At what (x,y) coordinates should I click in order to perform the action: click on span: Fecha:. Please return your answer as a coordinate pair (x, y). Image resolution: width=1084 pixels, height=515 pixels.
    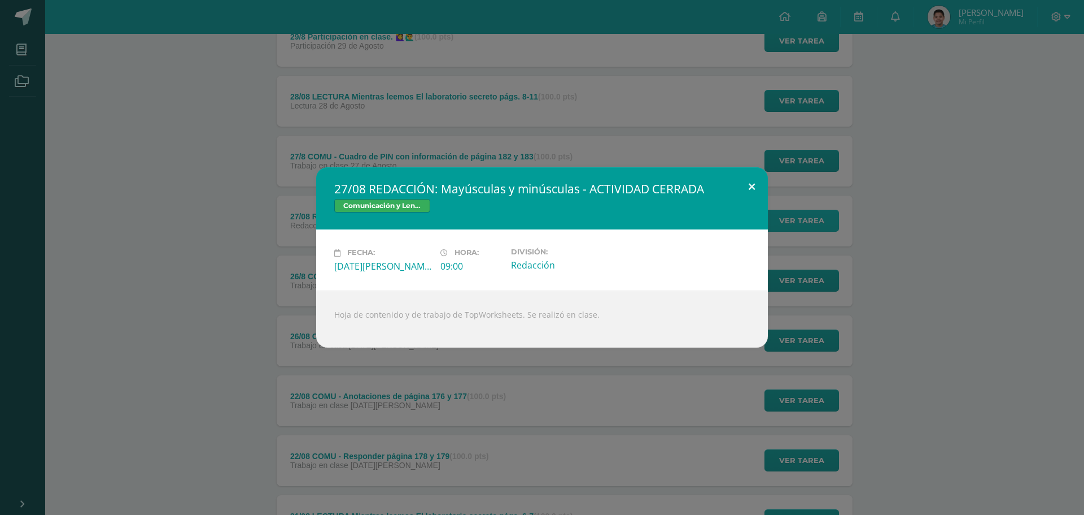
    Looking at the image, I should click on (361, 252).